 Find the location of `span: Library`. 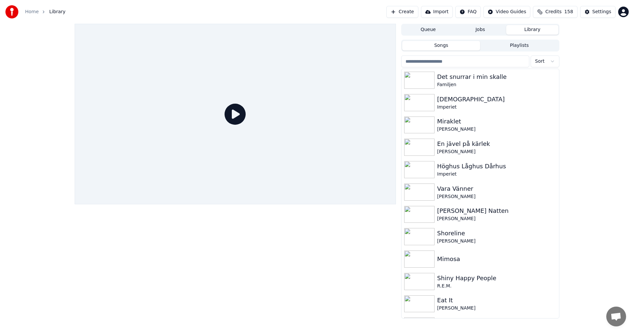

span: Library is located at coordinates (57, 12).